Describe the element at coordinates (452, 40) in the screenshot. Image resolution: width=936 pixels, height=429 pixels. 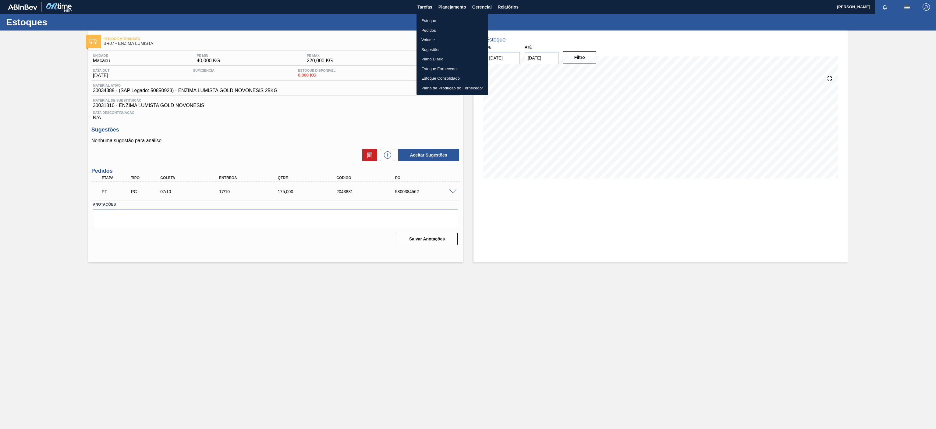
I see `a: Volume` at that location.